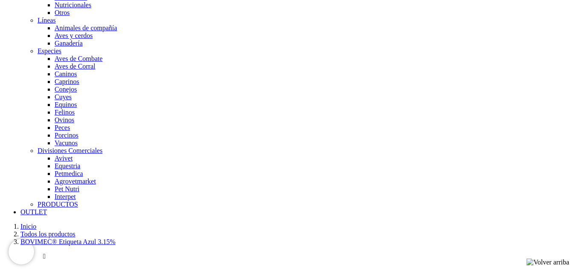  What do you see at coordinates (48, 234) in the screenshot?
I see `span: Todos los productos` at bounding box center [48, 234].